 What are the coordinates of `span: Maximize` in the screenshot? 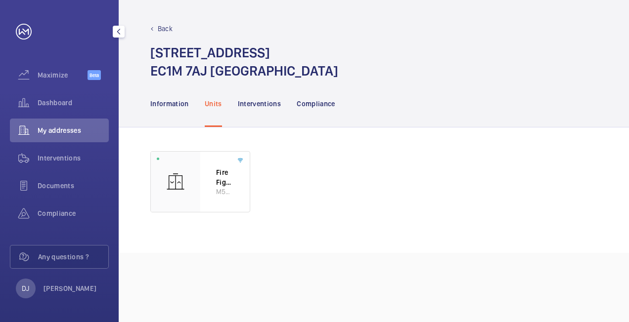 It's located at (62, 75).